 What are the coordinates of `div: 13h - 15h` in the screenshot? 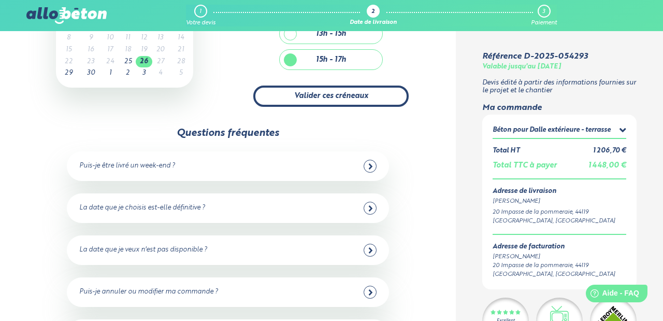 It's located at (331, 34).